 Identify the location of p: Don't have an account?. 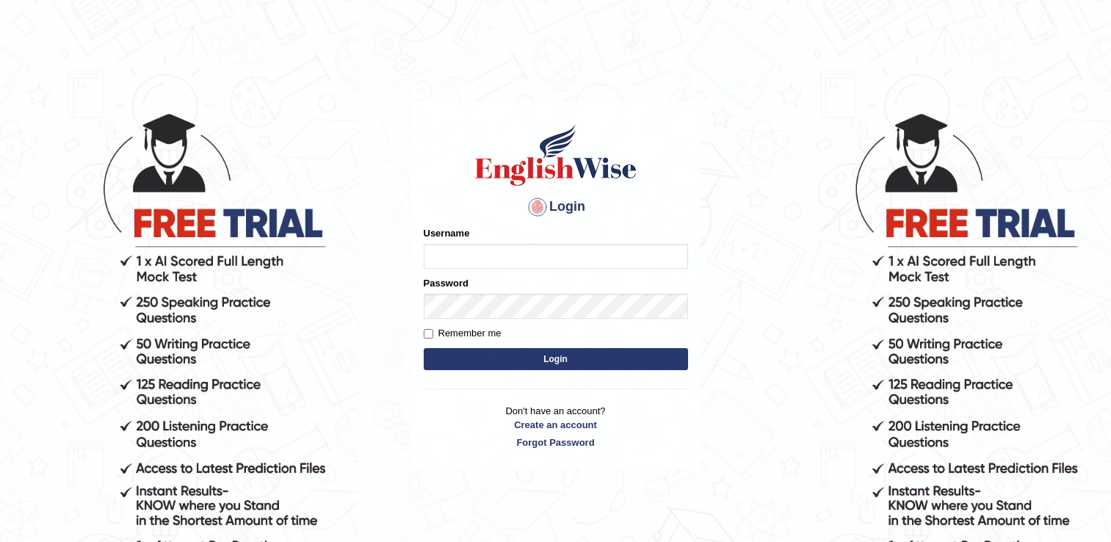
(556, 427).